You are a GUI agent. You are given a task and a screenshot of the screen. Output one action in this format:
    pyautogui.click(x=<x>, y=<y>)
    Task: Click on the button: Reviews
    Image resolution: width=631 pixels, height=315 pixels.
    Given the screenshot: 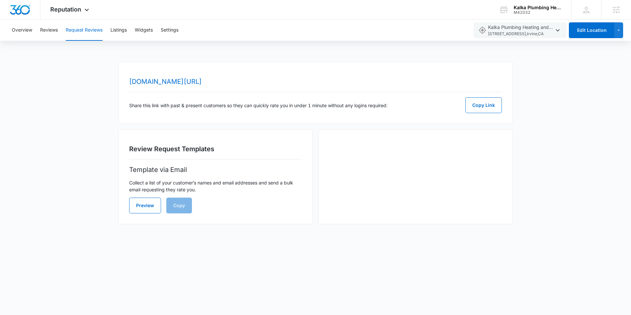 What is the action you would take?
    pyautogui.click(x=49, y=30)
    